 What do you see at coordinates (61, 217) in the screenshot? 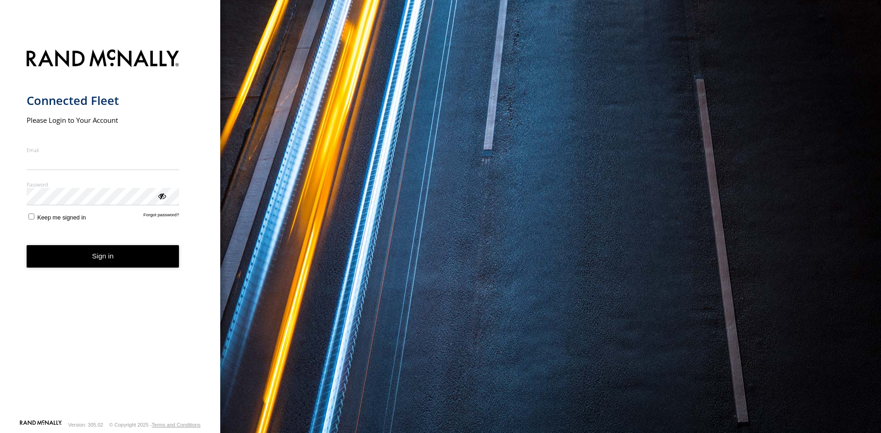
I see `span: Keep me signed in` at bounding box center [61, 217].